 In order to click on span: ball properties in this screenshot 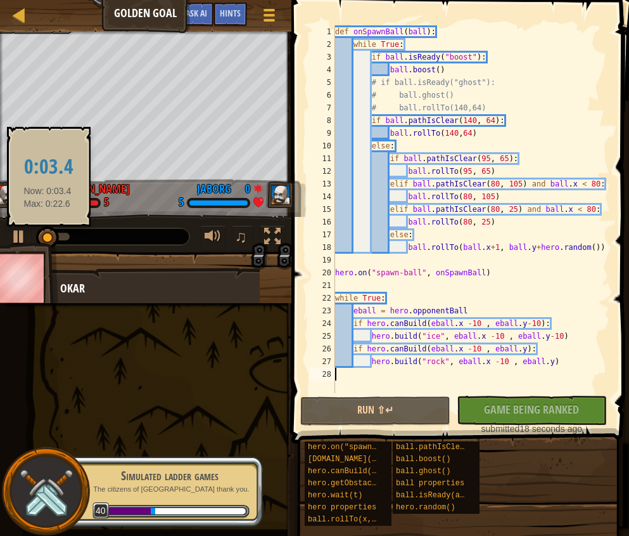, I will do `click(430, 483)`.